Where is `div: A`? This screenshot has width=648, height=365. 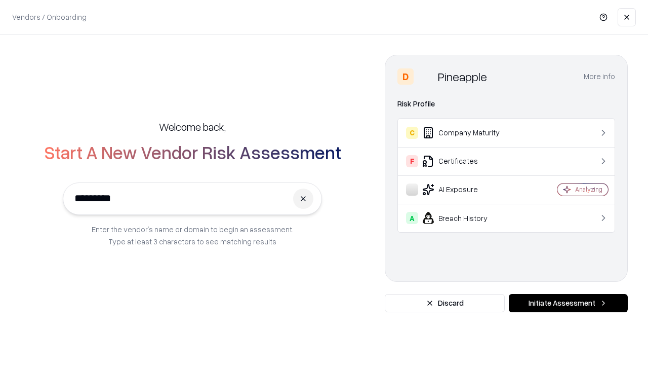 div: A is located at coordinates (412, 218).